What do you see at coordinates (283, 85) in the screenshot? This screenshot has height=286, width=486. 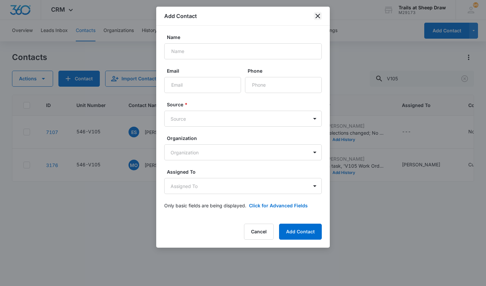 I see `input: Phone` at bounding box center [283, 85].